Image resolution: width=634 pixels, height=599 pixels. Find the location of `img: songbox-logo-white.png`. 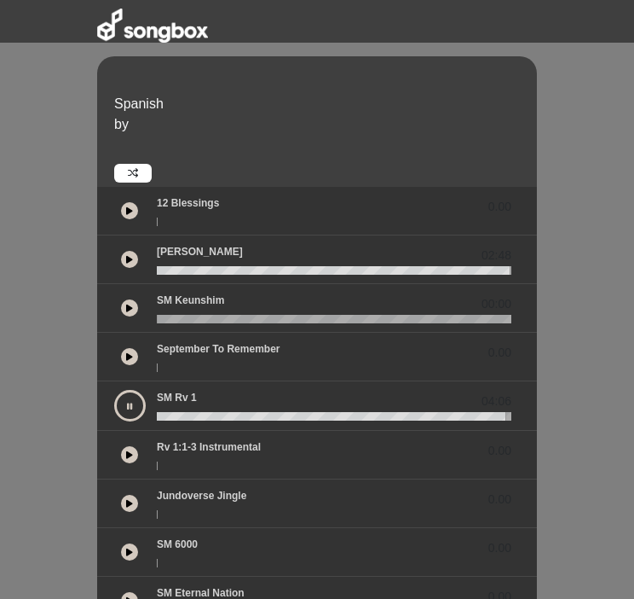

img: songbox-logo-white.png is located at coordinates (153, 26).